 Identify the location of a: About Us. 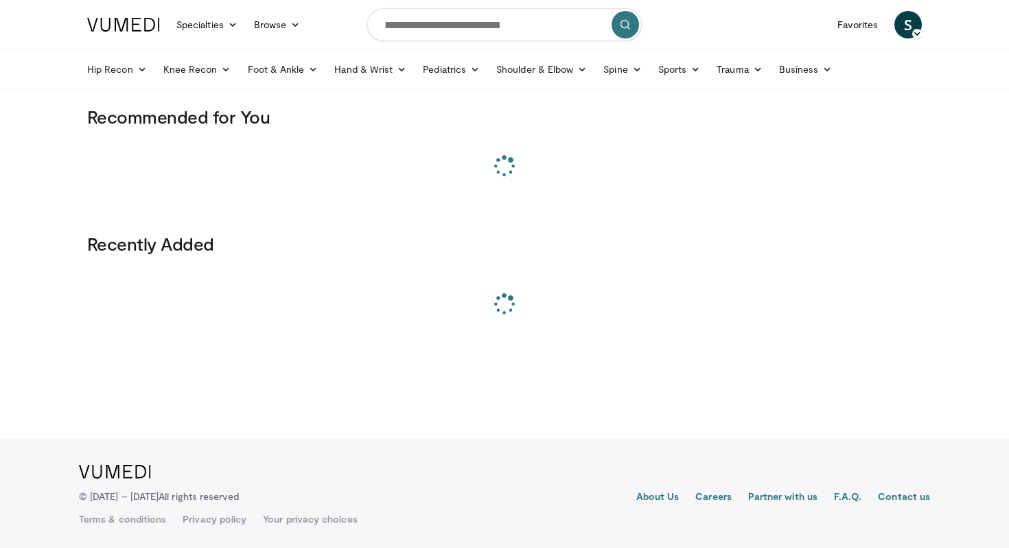
(657, 497).